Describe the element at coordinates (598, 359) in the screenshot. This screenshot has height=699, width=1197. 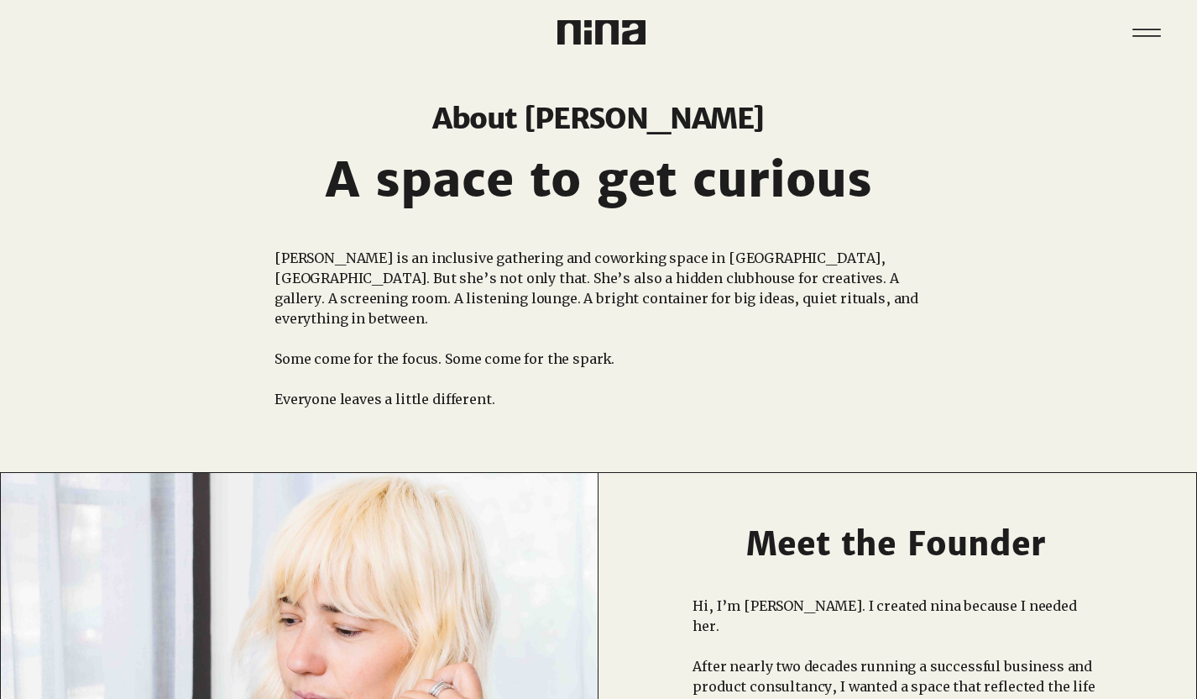
I see `p: Some come for the focus. Some come for the spark.` at that location.